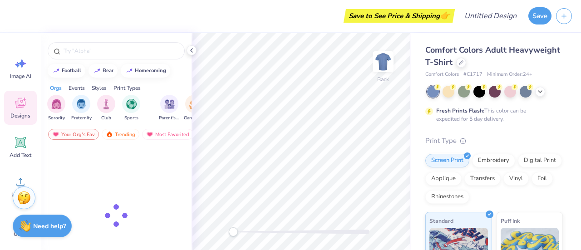 The height and width of the screenshot is (250, 581). What do you see at coordinates (20, 155) in the screenshot?
I see `span: Add Text` at bounding box center [20, 155].